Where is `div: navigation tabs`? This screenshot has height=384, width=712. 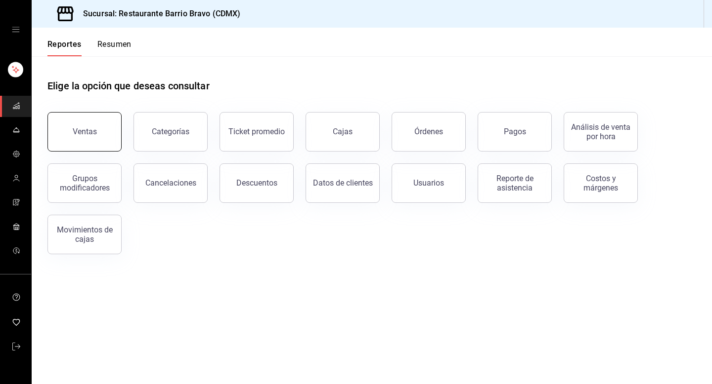
div: navigation tabs is located at coordinates (89, 48).